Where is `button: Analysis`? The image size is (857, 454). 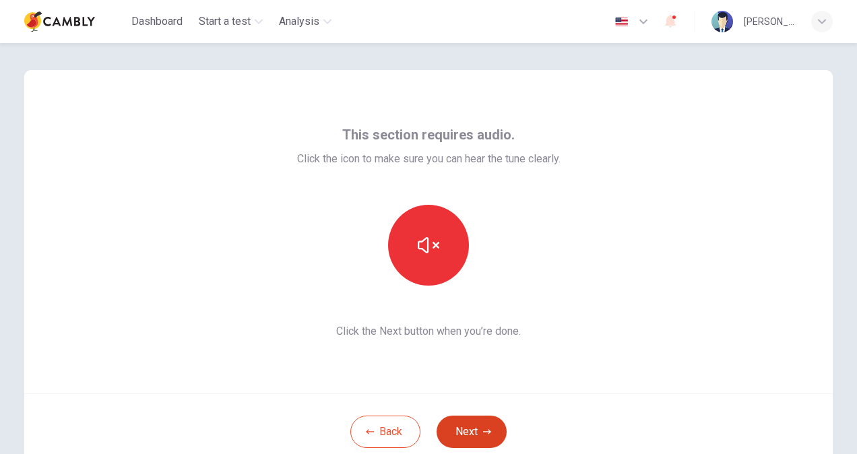
button: Analysis is located at coordinates (305, 22).